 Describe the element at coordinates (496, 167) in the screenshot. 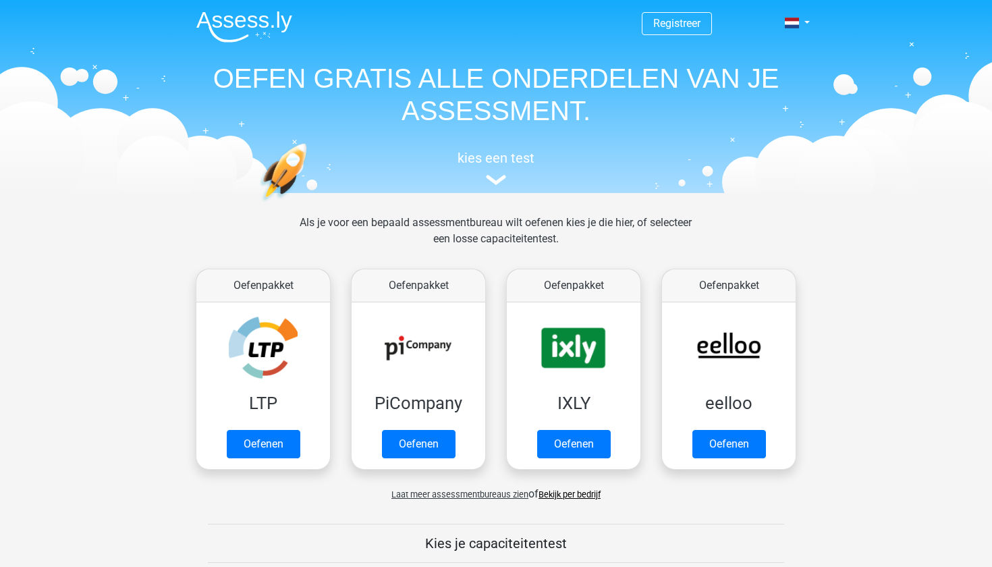

I see `a: kies een test` at that location.